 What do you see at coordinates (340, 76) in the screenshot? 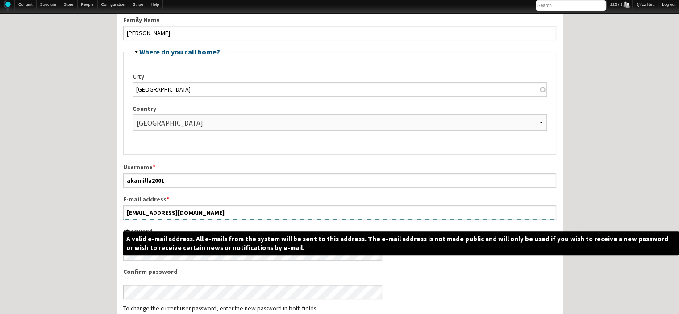
I see `label: City` at bounding box center [340, 76].